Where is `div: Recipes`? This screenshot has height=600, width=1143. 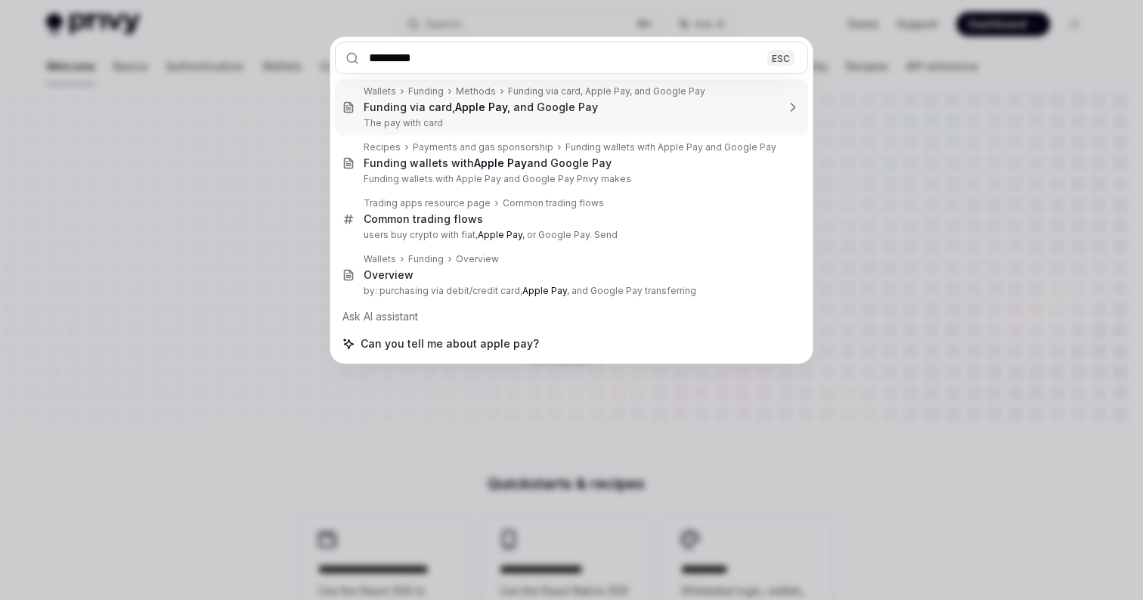 div: Recipes is located at coordinates (382, 147).